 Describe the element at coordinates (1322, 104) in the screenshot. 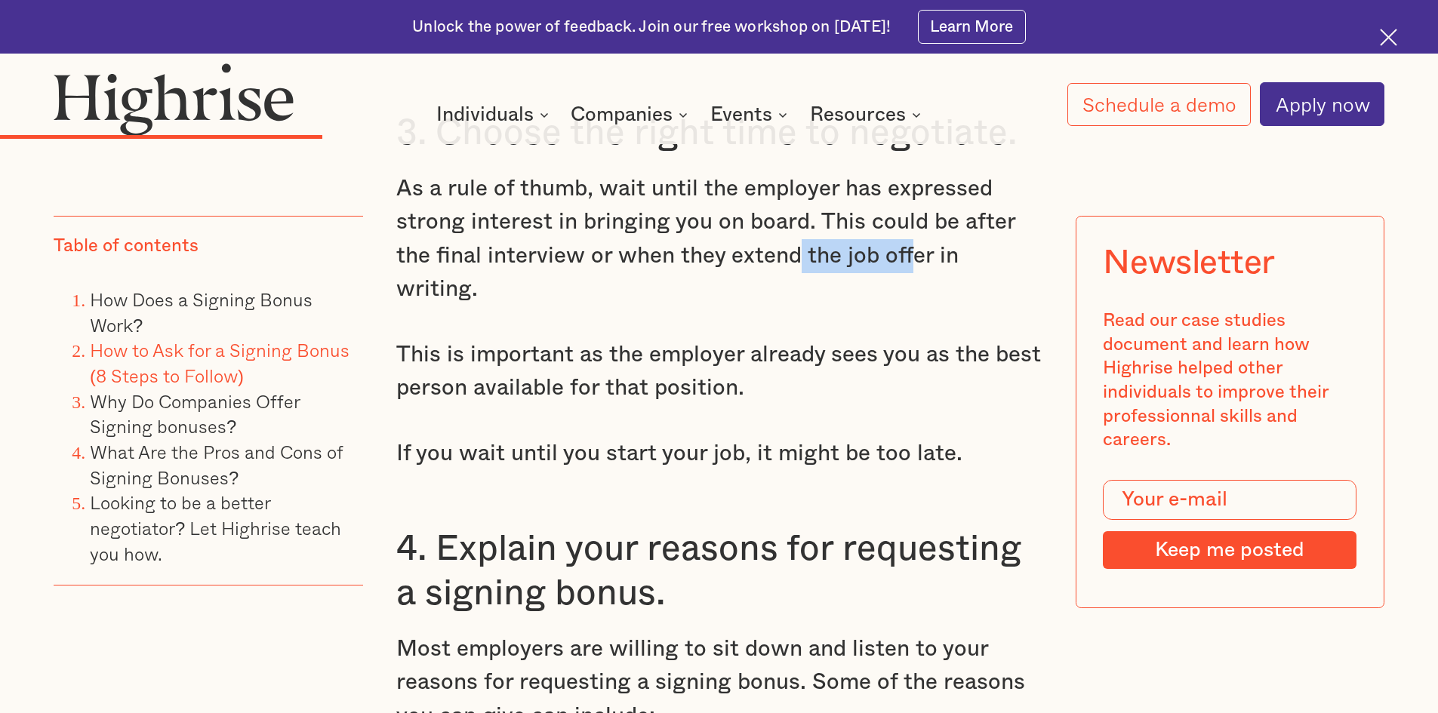

I see `a: Apply now` at that location.